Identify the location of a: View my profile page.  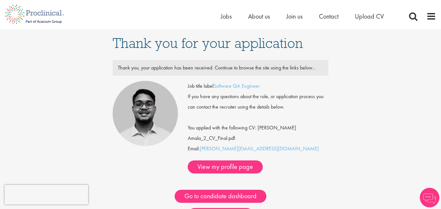
(225, 167).